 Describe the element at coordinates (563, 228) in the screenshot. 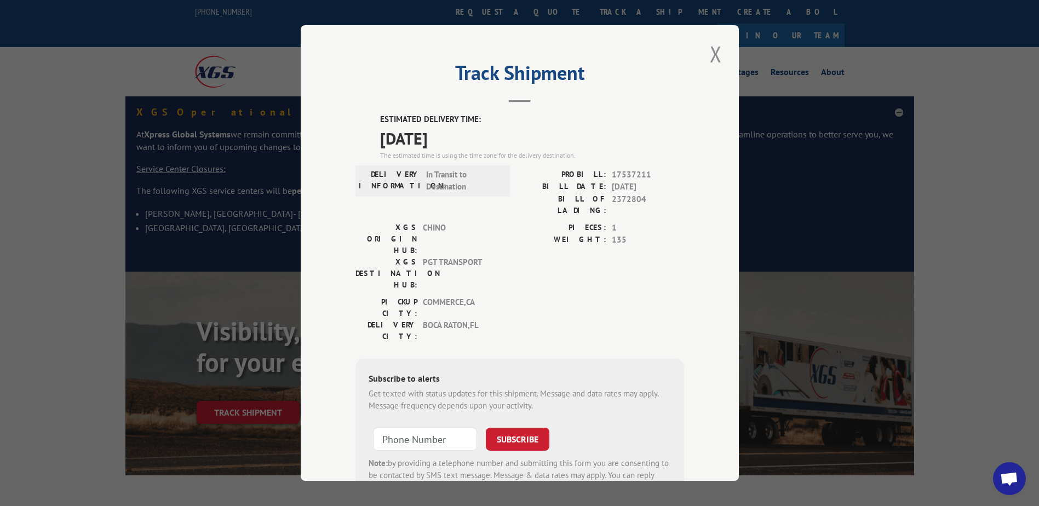

I see `label: PIECES:` at that location.